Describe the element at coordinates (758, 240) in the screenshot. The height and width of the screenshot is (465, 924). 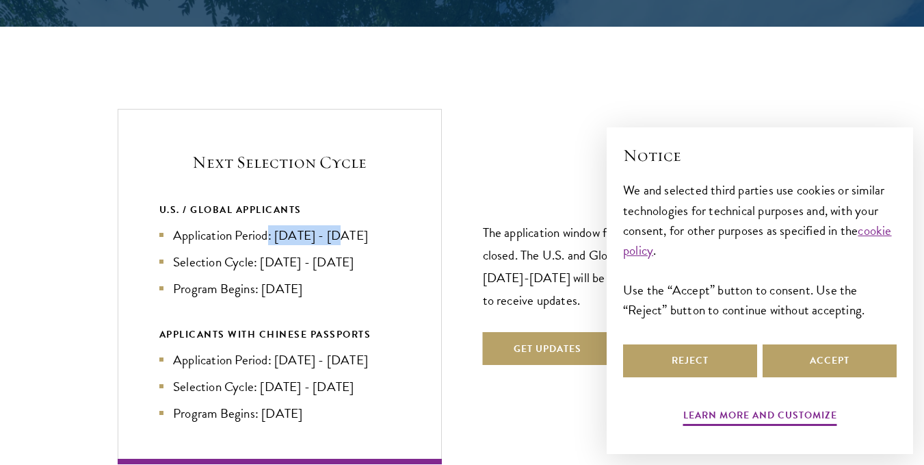
I see `a: cookie policy` at that location.